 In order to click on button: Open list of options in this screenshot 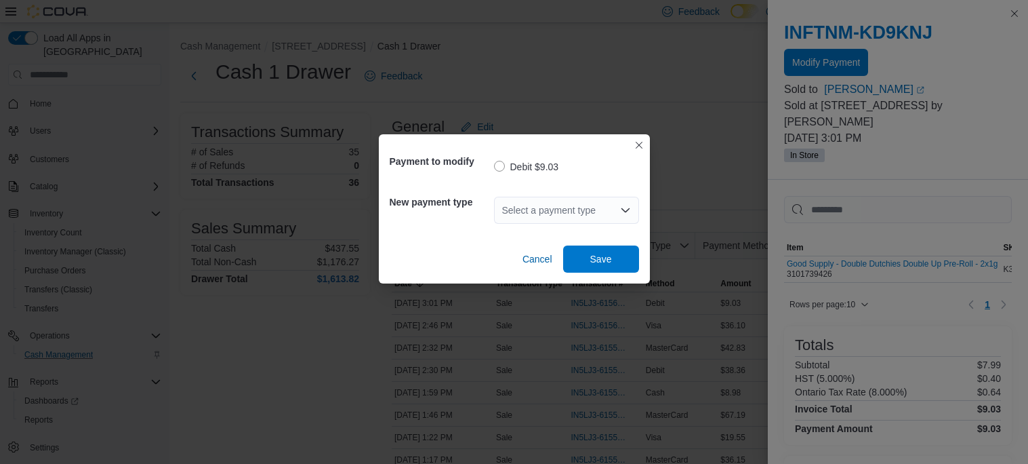, I will do `click(626, 210)`.